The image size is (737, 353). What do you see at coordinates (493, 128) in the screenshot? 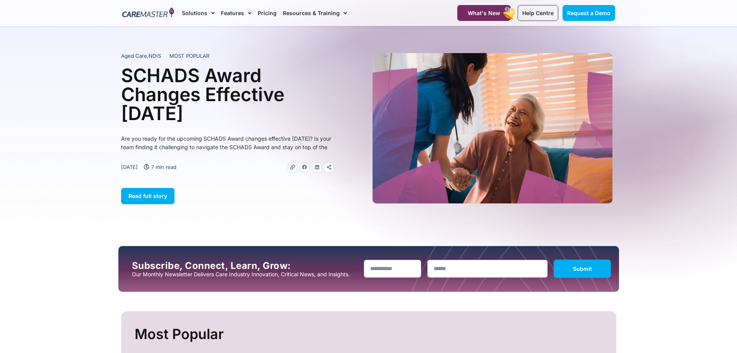
I see `img: A heartwarming moment where a support worker in a blue uniform, with a stethoscope draped over he...` at bounding box center [493, 128].